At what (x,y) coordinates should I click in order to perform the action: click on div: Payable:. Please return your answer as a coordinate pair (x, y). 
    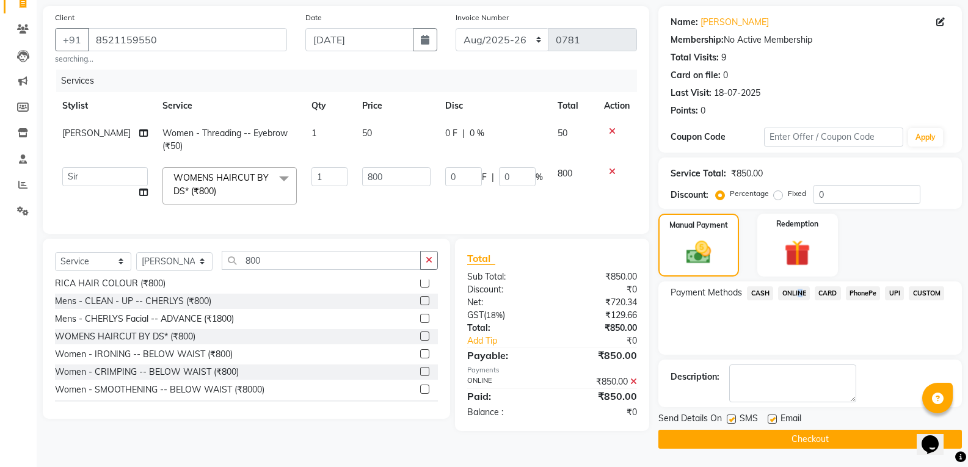
    Looking at the image, I should click on (505, 355).